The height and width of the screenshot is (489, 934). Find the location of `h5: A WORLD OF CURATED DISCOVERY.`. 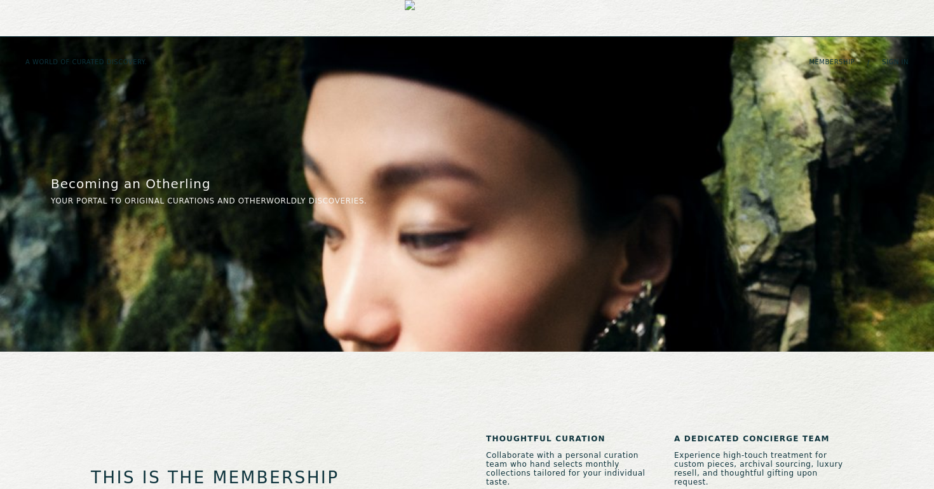

h5: A WORLD OF CURATED DISCOVERY. is located at coordinates (111, 62).